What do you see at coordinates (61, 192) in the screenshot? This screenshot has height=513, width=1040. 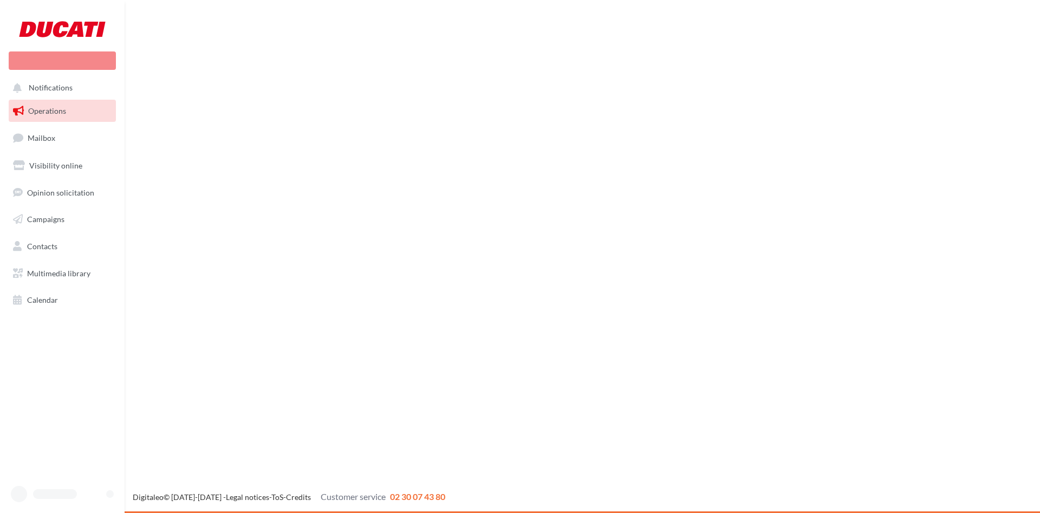 I see `span: Opinion solicitation` at bounding box center [61, 192].